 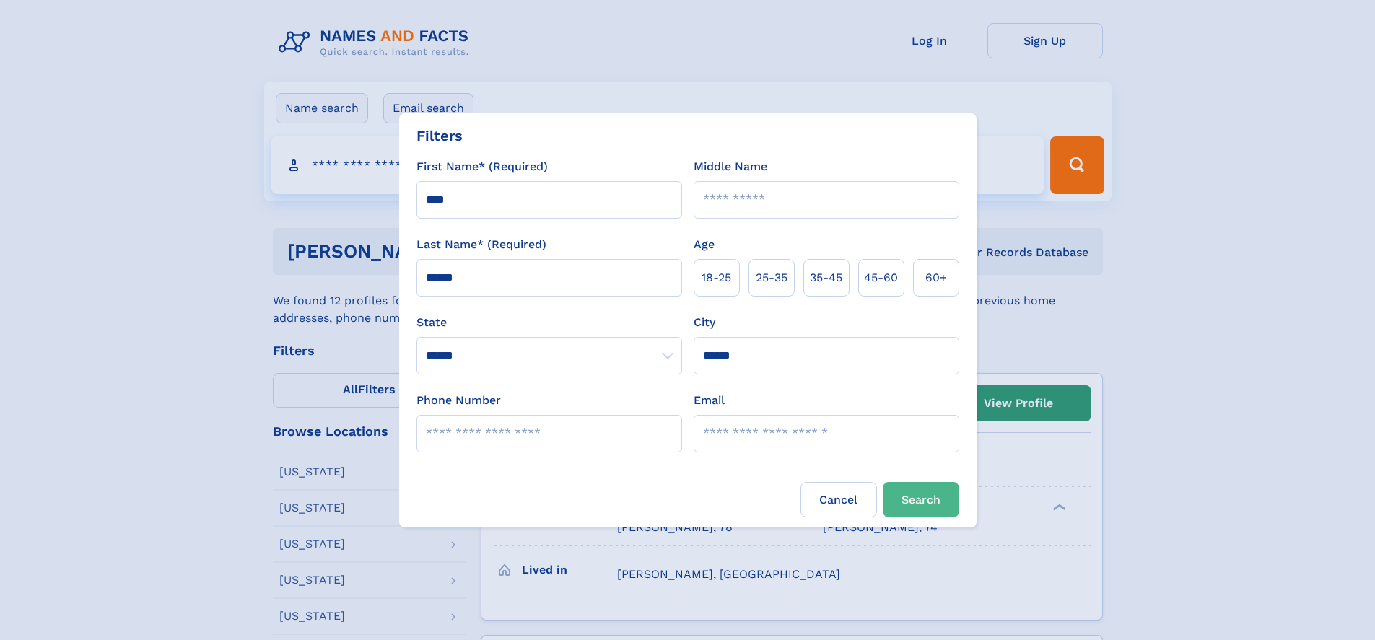 I want to click on label: State, so click(x=549, y=323).